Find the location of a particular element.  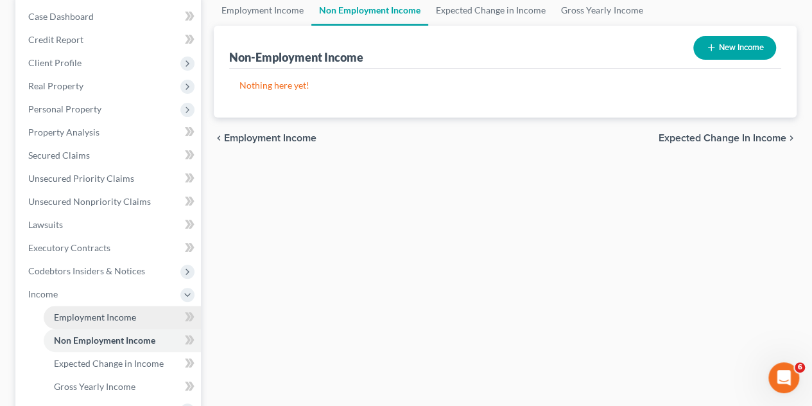

span: Income is located at coordinates (43, 293).